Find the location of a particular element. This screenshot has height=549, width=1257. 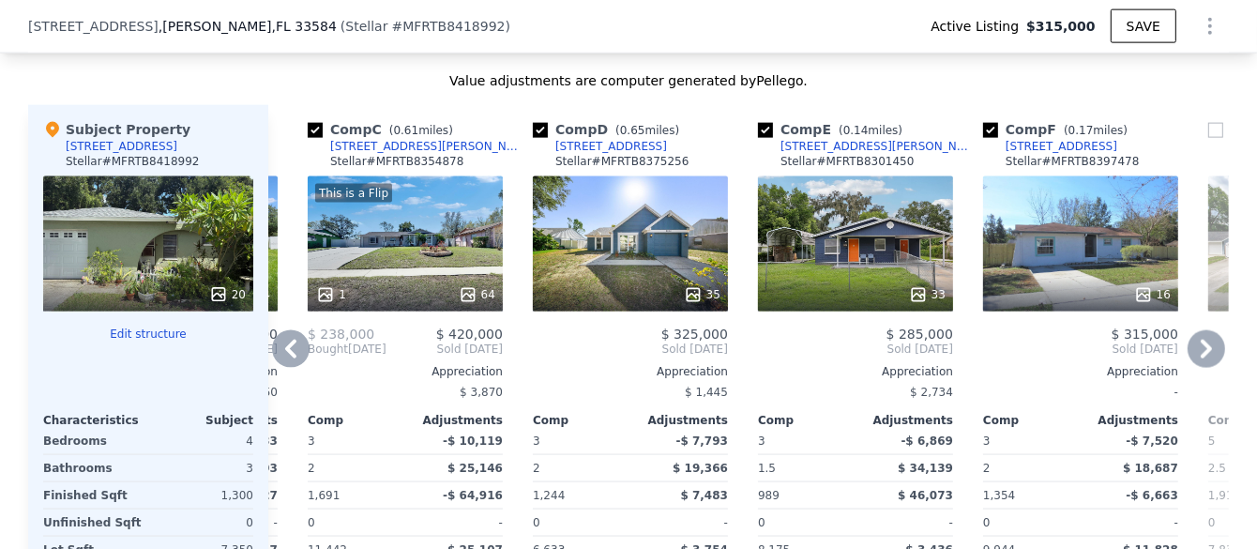

div: Unfinished Sqft is located at coordinates (94, 522).